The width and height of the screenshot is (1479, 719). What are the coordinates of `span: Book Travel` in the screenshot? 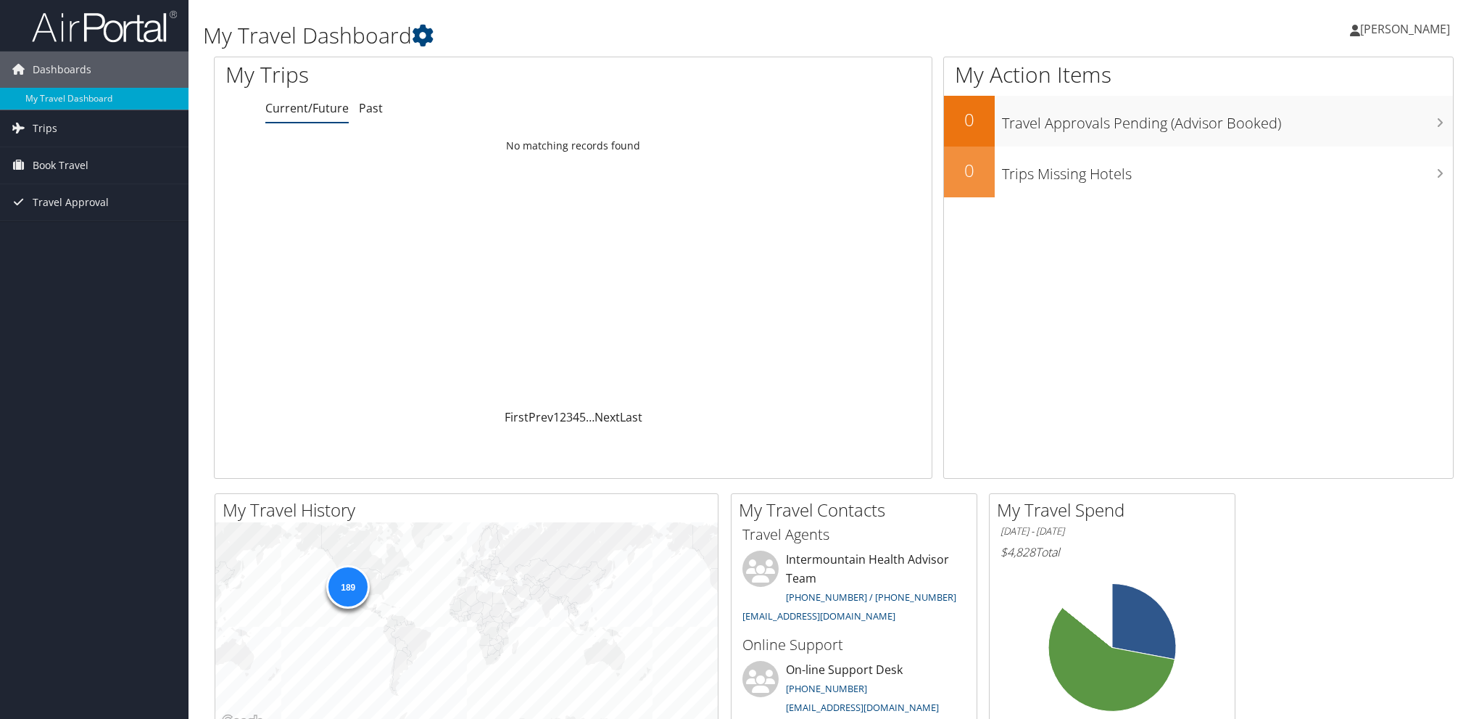 It's located at (60, 165).